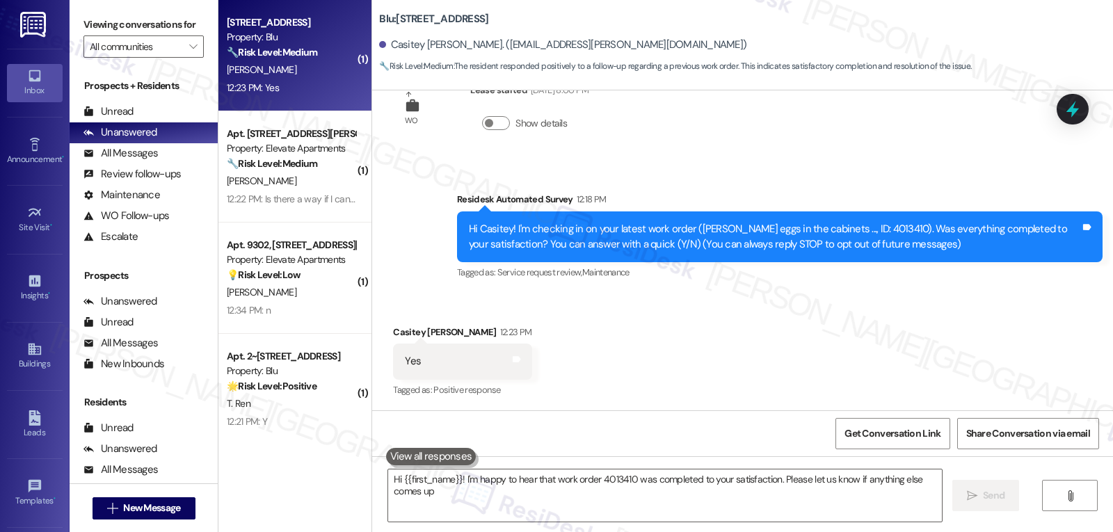 The width and height of the screenshot is (1113, 532). I want to click on button: Get Conversation Link, so click(893, 433).